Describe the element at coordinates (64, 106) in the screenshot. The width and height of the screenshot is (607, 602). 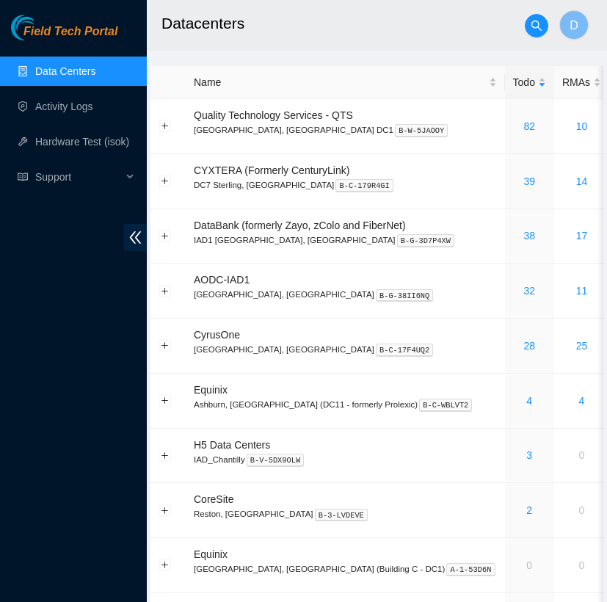
I see `a: Activity Logs` at that location.